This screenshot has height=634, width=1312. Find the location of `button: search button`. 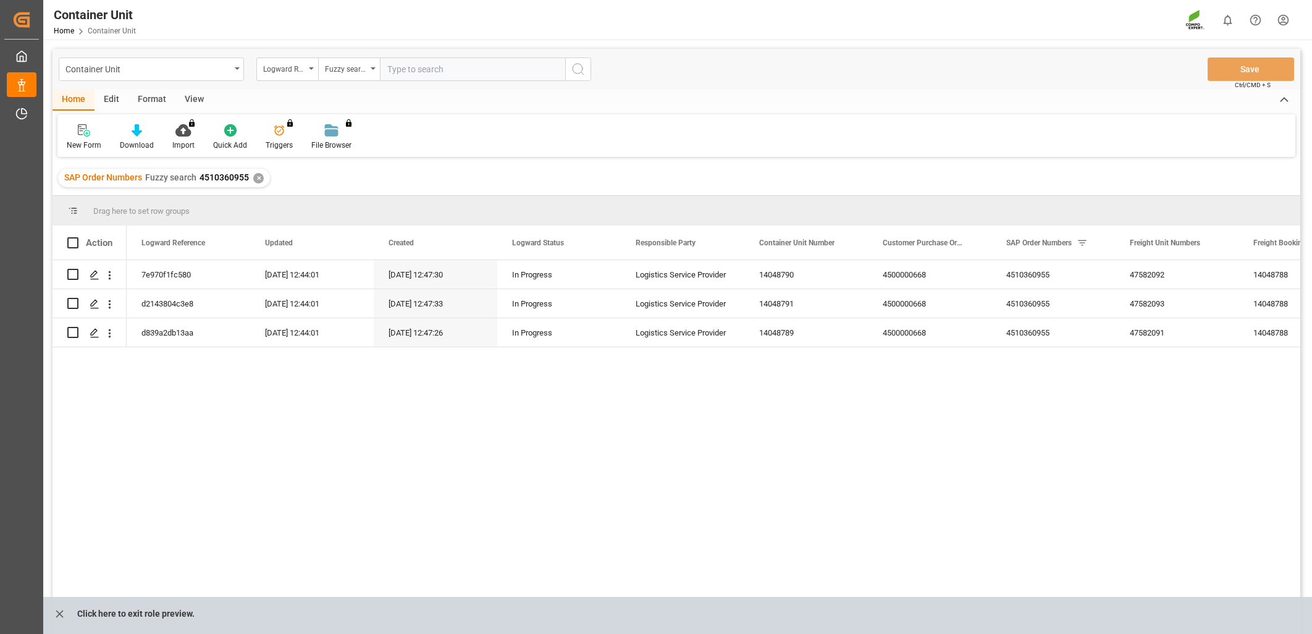

button: search button is located at coordinates (578, 69).